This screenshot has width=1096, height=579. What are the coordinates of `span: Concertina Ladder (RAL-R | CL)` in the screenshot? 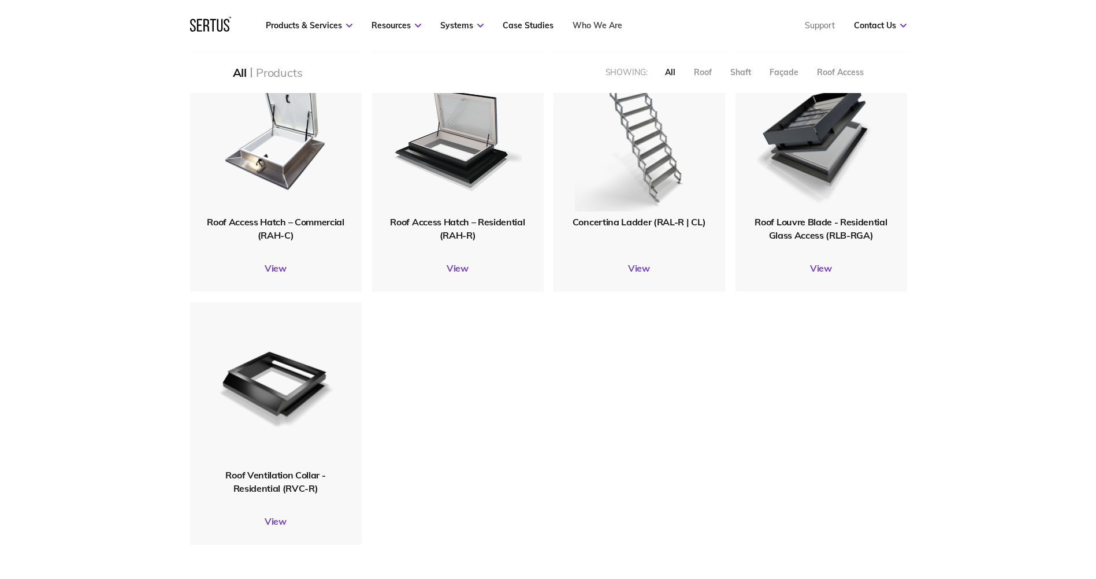 It's located at (639, 222).